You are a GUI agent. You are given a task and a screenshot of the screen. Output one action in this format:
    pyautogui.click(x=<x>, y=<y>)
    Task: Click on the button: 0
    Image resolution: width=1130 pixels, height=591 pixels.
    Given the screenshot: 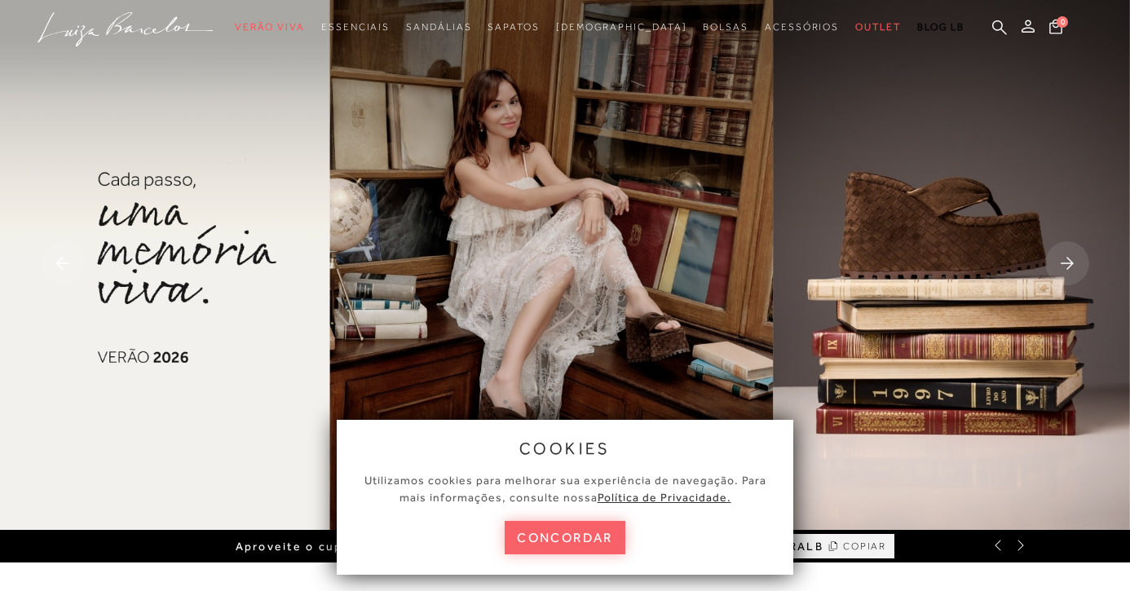 What is the action you would take?
    pyautogui.click(x=1055, y=29)
    